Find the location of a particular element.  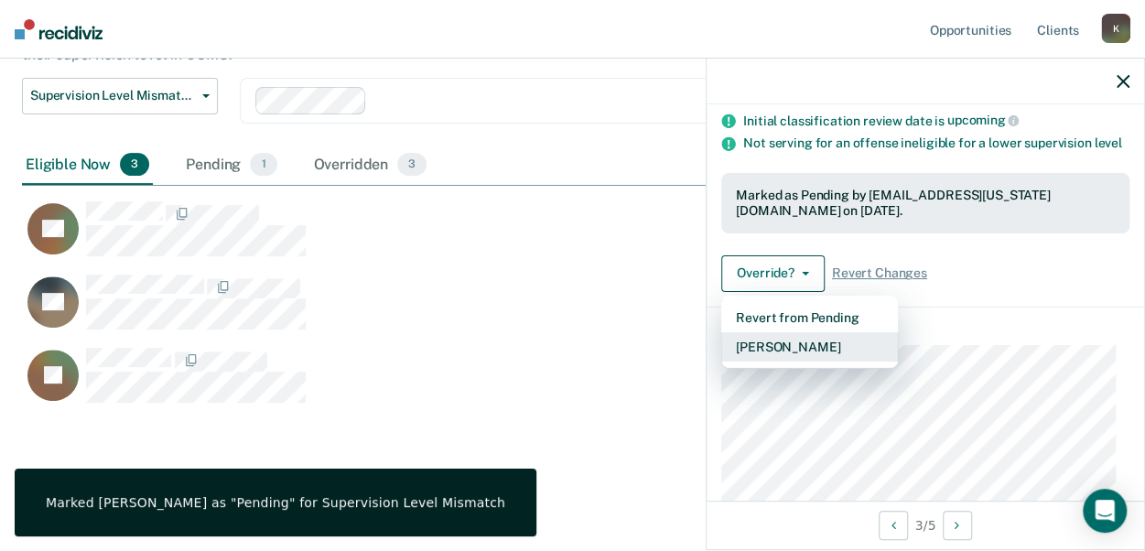

div: 3 / 5 is located at coordinates (925, 524).